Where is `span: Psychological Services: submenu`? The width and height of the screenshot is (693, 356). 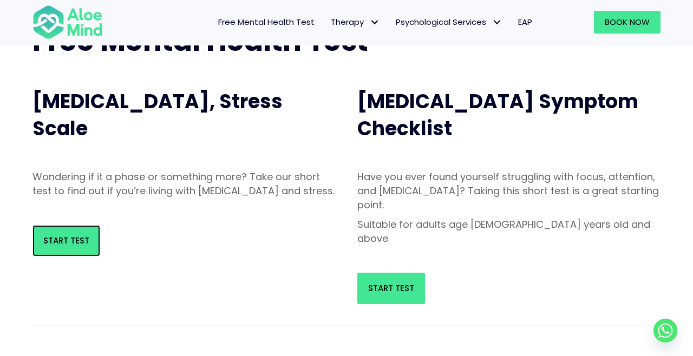
span: Psychological Services: submenu is located at coordinates (497, 22).